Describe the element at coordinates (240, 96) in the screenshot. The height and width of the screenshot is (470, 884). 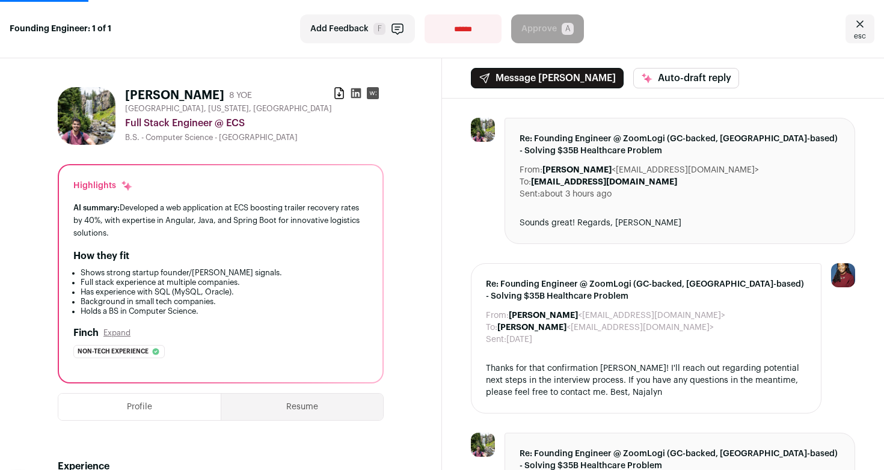
I see `div: 8 YOE` at that location.